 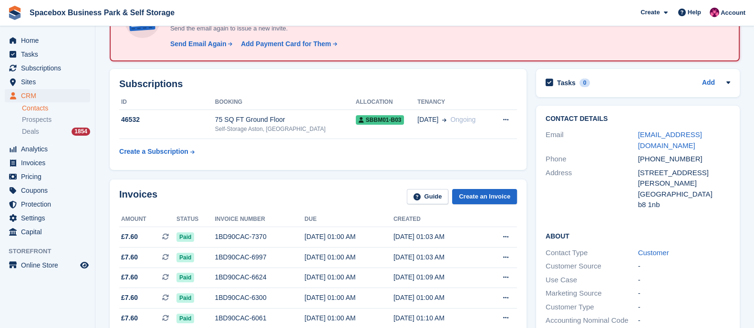 I want to click on div: 1854, so click(x=81, y=132).